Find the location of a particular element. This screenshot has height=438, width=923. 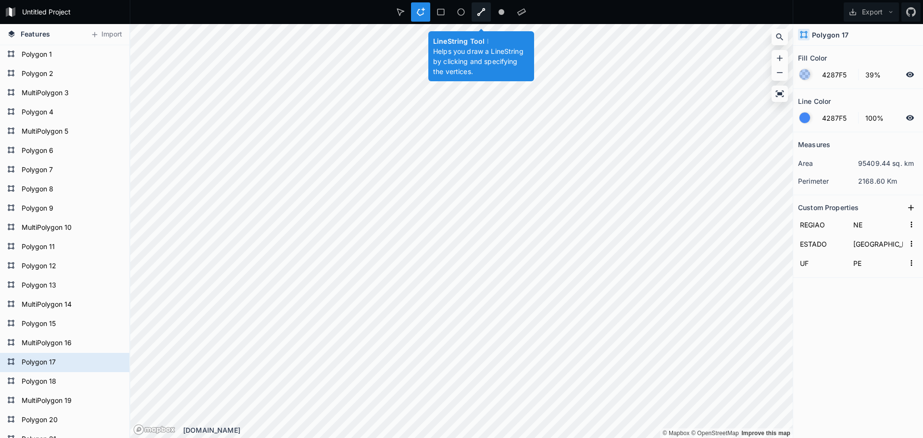

a: Map feedback is located at coordinates (766, 433).